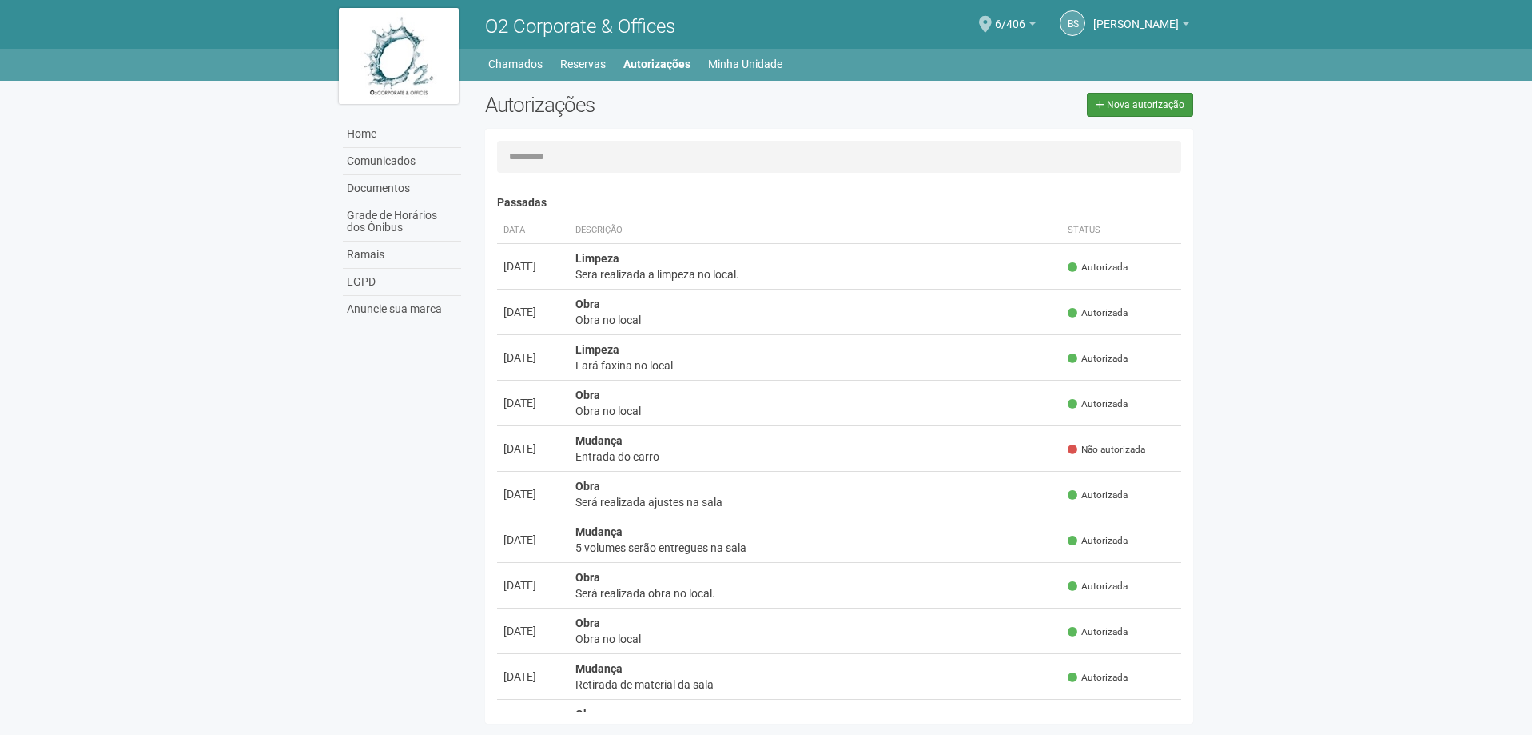  What do you see at coordinates (402, 161) in the screenshot?
I see `a: Comunicados` at bounding box center [402, 161].